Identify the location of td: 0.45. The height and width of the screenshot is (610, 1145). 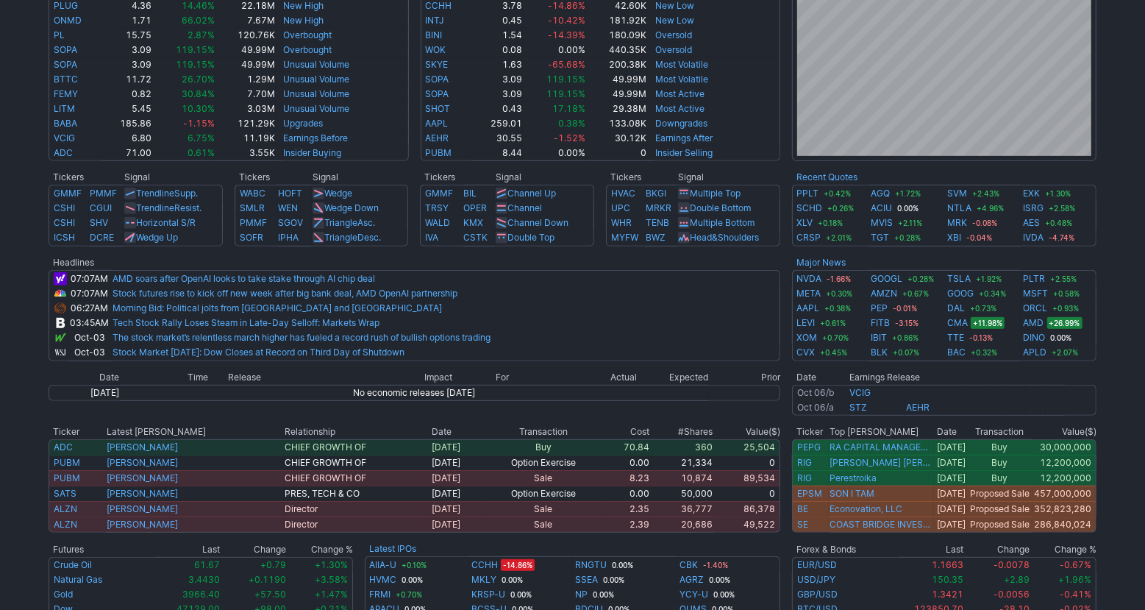
(497, 21).